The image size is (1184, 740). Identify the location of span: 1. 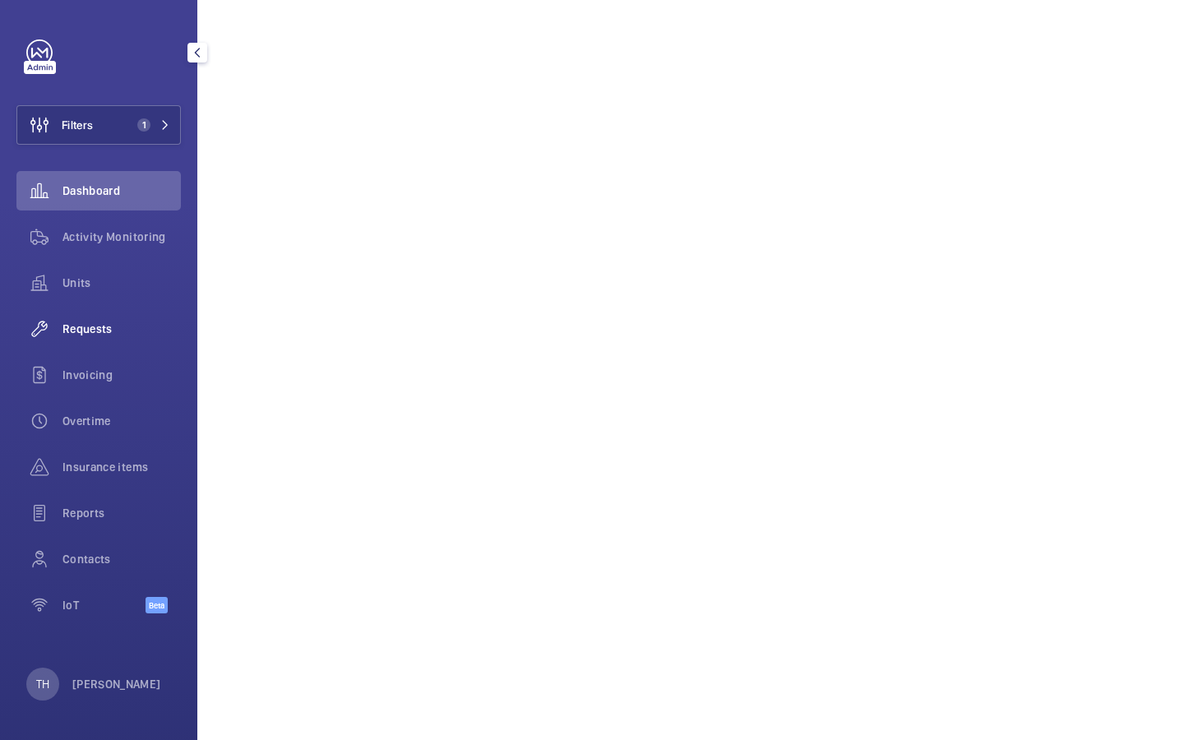
(144, 125).